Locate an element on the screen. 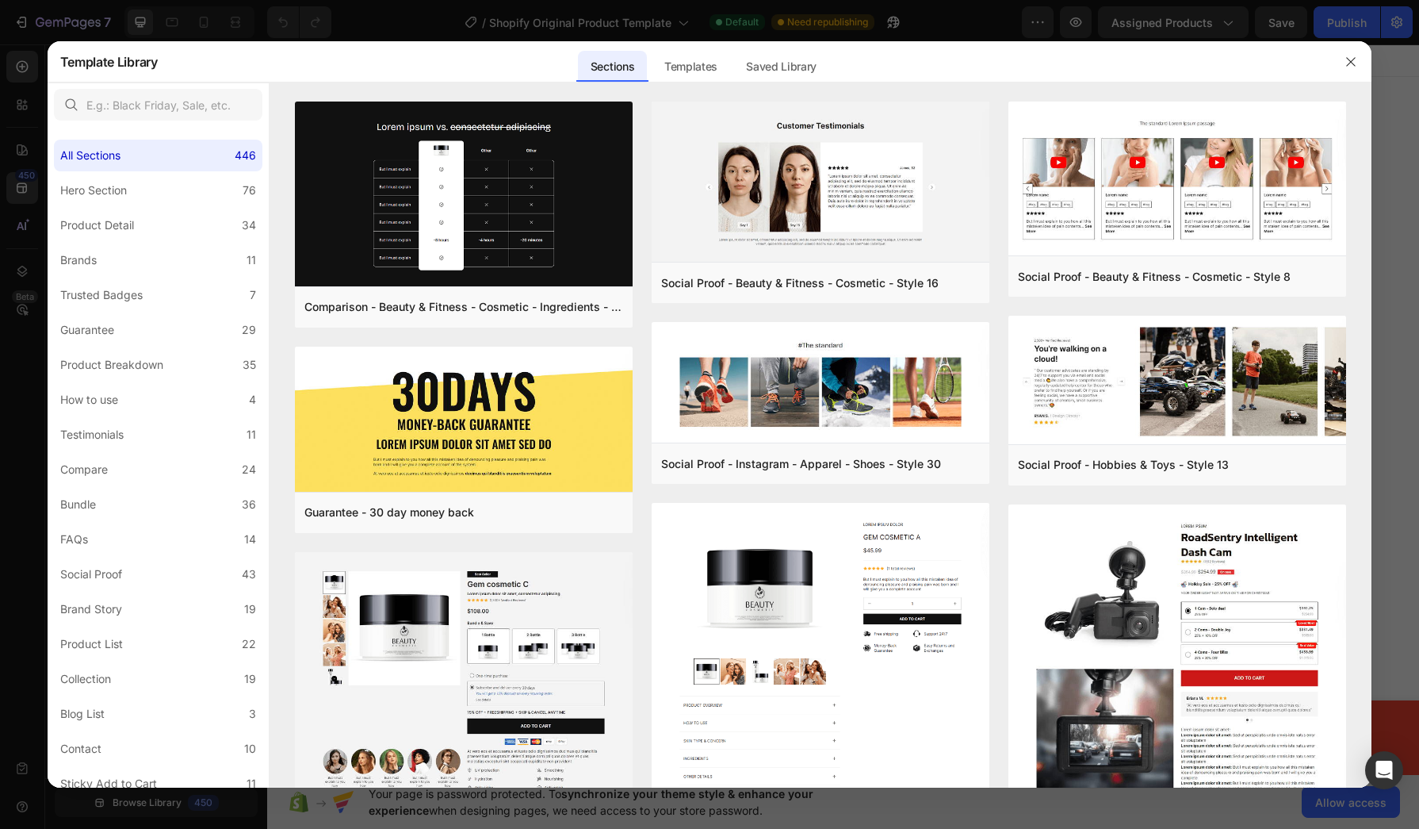 The image size is (1419, 829). div: 36 is located at coordinates (249, 504).